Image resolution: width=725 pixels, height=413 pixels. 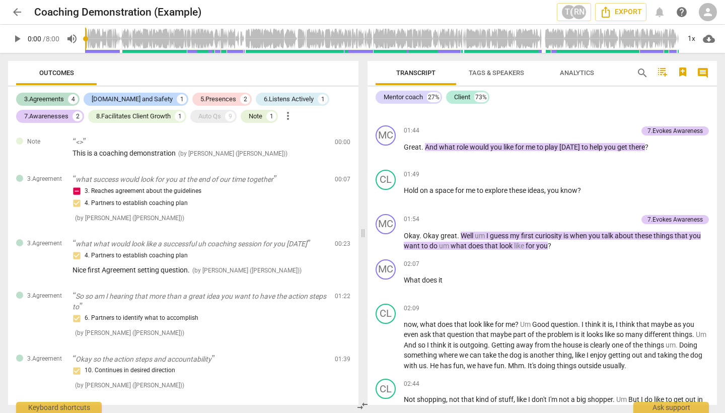 I want to click on span: the, so click(x=542, y=334).